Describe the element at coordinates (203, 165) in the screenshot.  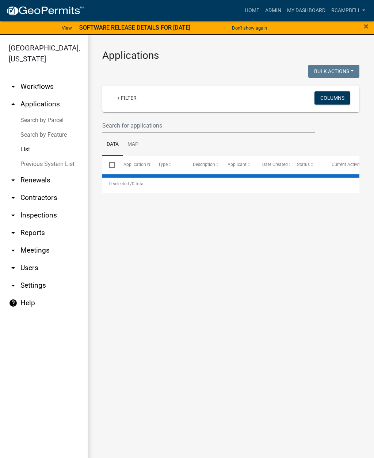
I see `datatable-header-cell: Description` at that location.